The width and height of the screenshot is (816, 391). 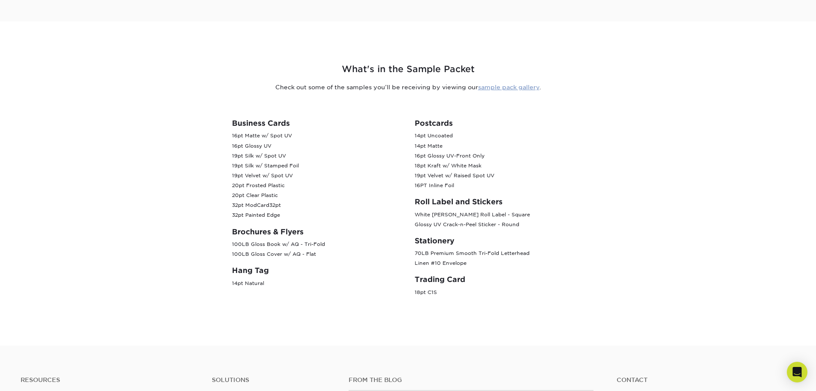 What do you see at coordinates (408, 69) in the screenshot?
I see `h2: What's in the Sample Packet` at bounding box center [408, 69].